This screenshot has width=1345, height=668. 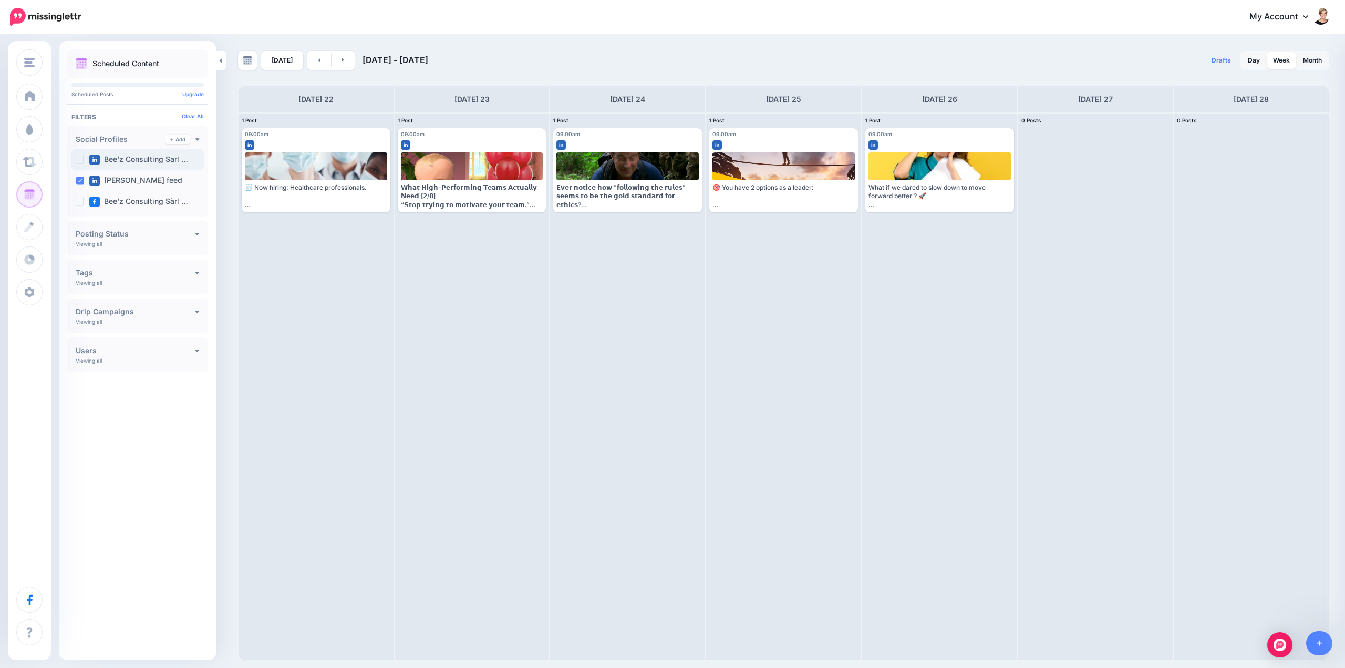 What do you see at coordinates (627, 196) in the screenshot?
I see `div: 𝗘𝘃𝗲𝗿 𝗻𝗼𝘁𝗶𝗰𝗲 𝗵𝗼𝘄 "𝗳𝗼𝗹𝗹𝗼𝘄𝗶𝗻𝗴 𝘁𝗵𝗲 𝗿𝘂𝗹𝗲𝘀" 𝘀𝗲𝗲𝗺𝘀 𝘁𝗼 𝗯𝗲 𝘁𝗵𝗲 𝗴𝗼𝗹𝗱 𝘀𝘁𝗮𝗻𝗱𝗮𝗿𝗱 𝗳𝗼𝗿 𝗲𝘁𝗵𝗶𝗰𝘀? 𝗬𝗲𝘁, 𝘀𝗼𝗺𝗲𝗵𝗼𝘄, 𝗲𝘁𝗵...` at bounding box center [627, 196].